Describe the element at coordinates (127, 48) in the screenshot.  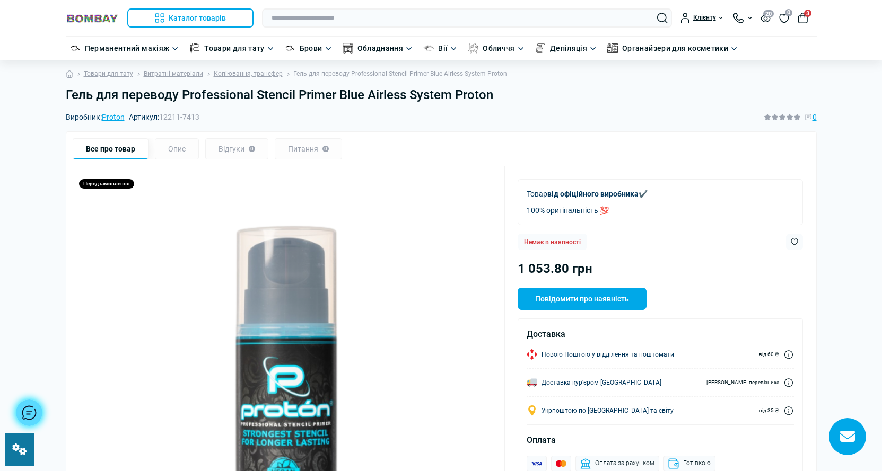
I see `a: Перманентний макіяж` at that location.